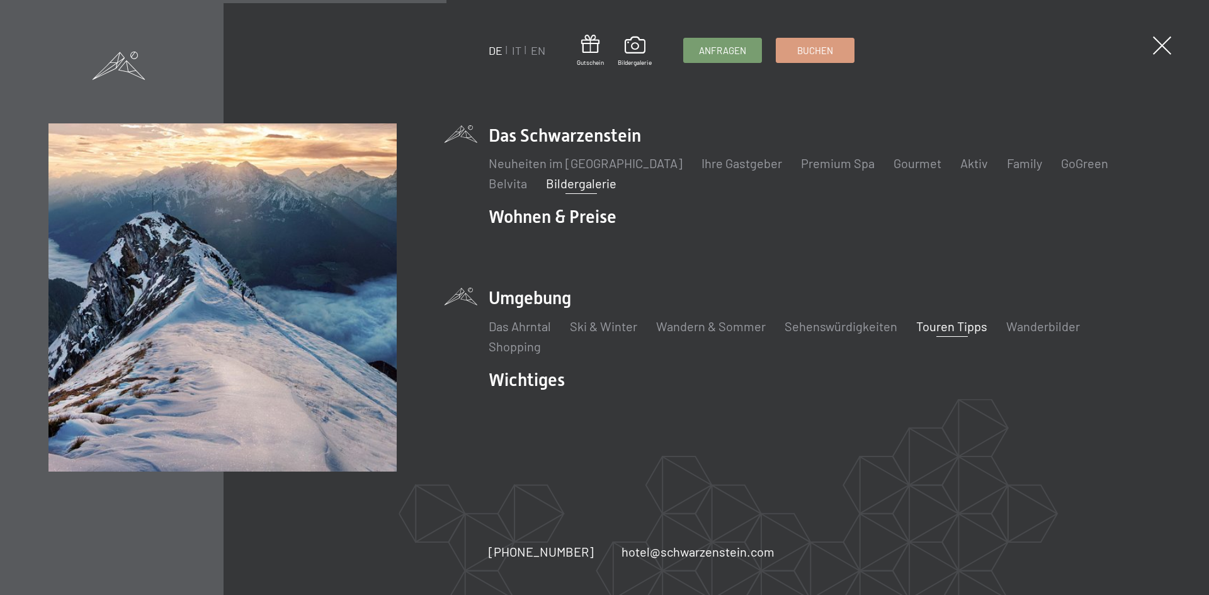 The image size is (1209, 595). I want to click on span: Buchen, so click(815, 50).